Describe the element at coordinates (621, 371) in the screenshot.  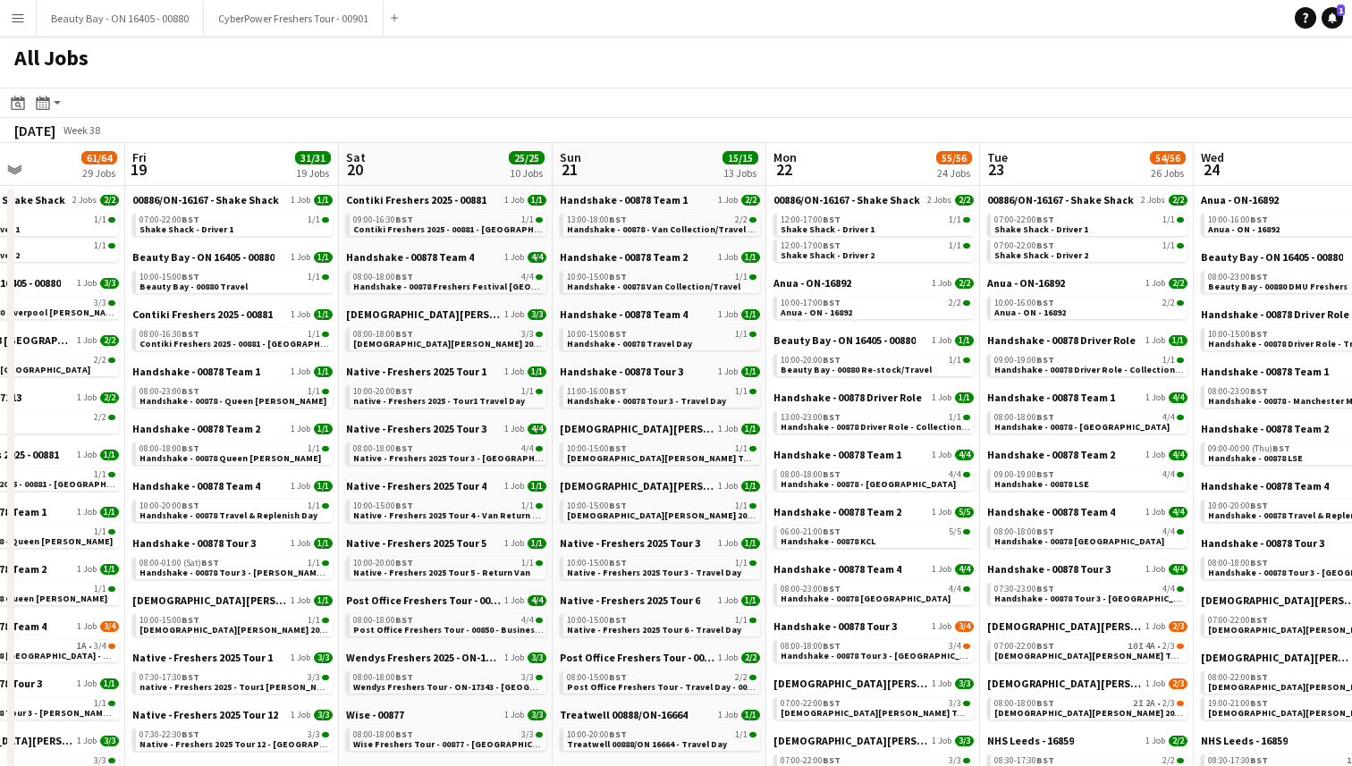
I see `span: Handshake - 00878 Tour 3` at that location.